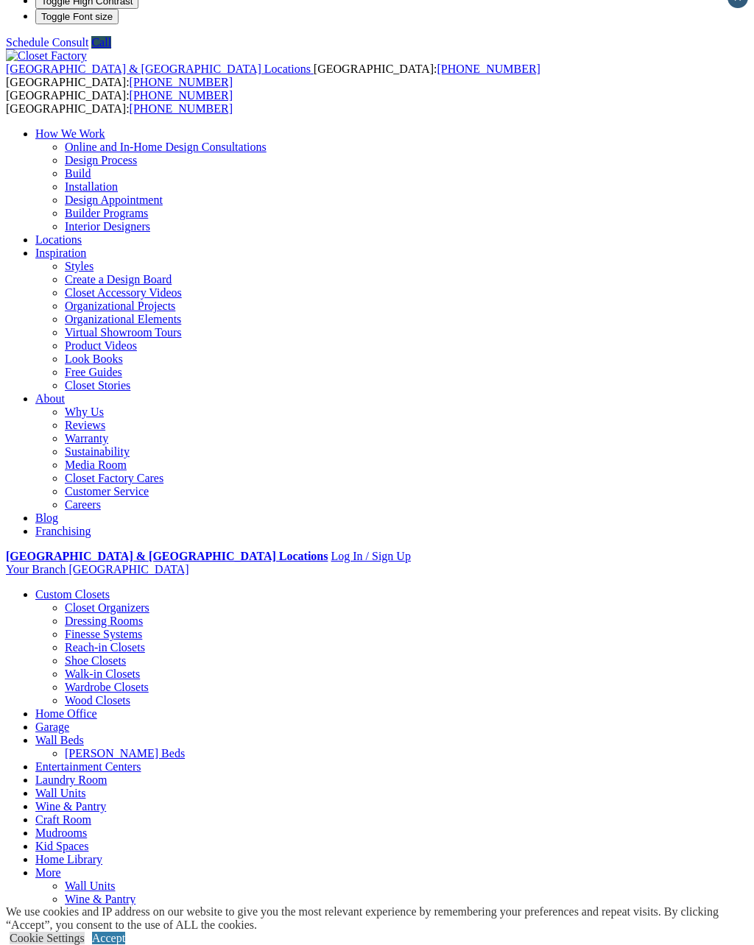 This screenshot has height=945, width=754. Describe the element at coordinates (60, 740) in the screenshot. I see `a: Wall Beds` at that location.